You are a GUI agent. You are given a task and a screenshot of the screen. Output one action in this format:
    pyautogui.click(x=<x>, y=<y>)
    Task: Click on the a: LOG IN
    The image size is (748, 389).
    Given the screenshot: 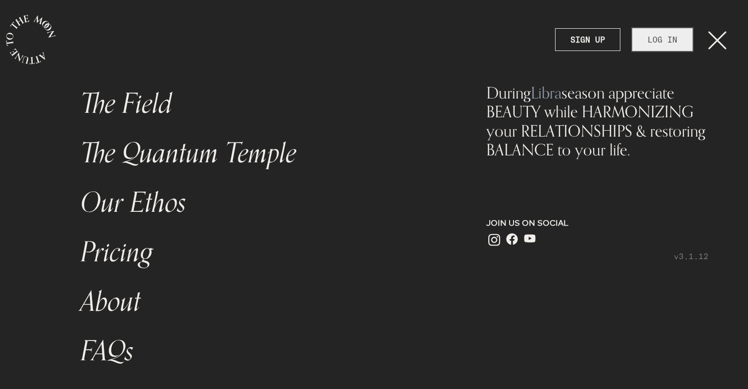 What is the action you would take?
    pyautogui.click(x=662, y=40)
    